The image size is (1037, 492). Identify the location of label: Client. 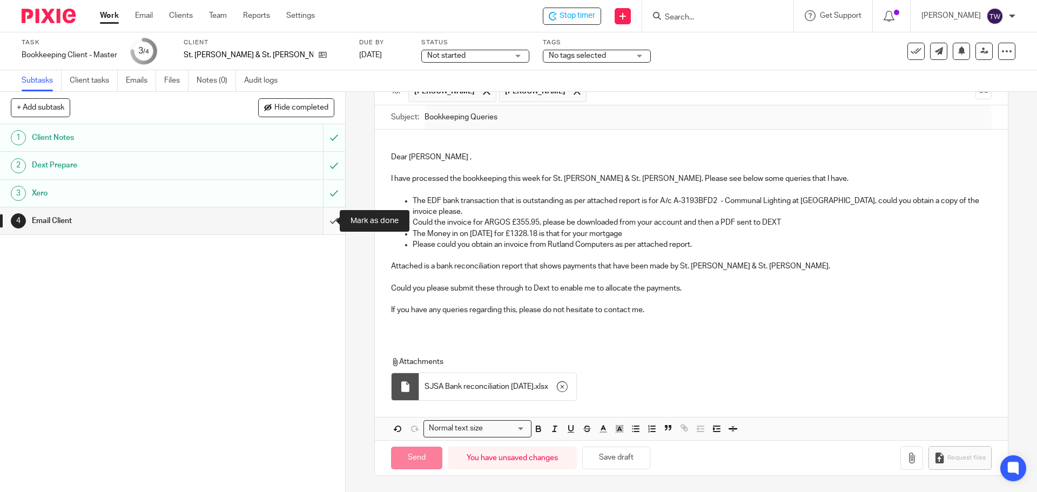
(265, 43).